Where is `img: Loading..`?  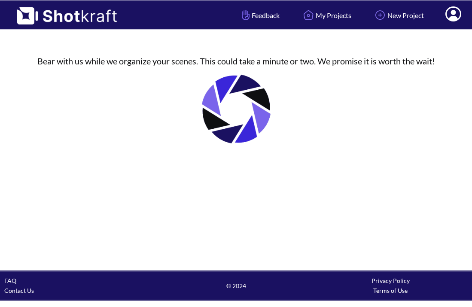 img: Loading.. is located at coordinates (236, 109).